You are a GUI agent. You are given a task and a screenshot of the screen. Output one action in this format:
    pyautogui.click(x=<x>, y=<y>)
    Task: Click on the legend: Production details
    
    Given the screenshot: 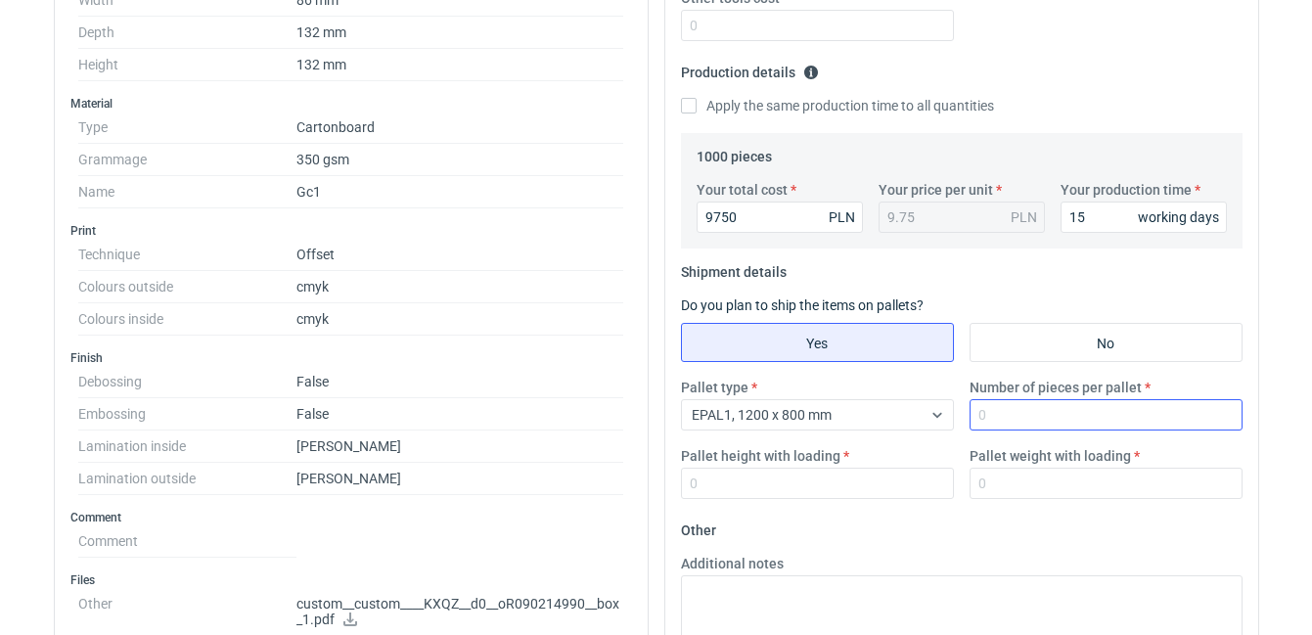 What is the action you would take?
    pyautogui.click(x=750, y=69)
    